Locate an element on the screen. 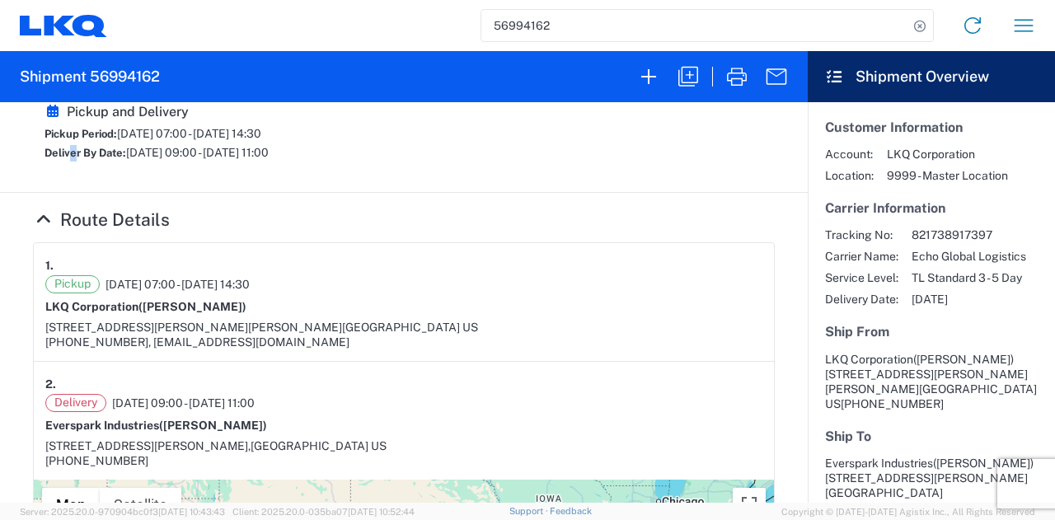  h5: Pickup and Delivery is located at coordinates (157, 111).